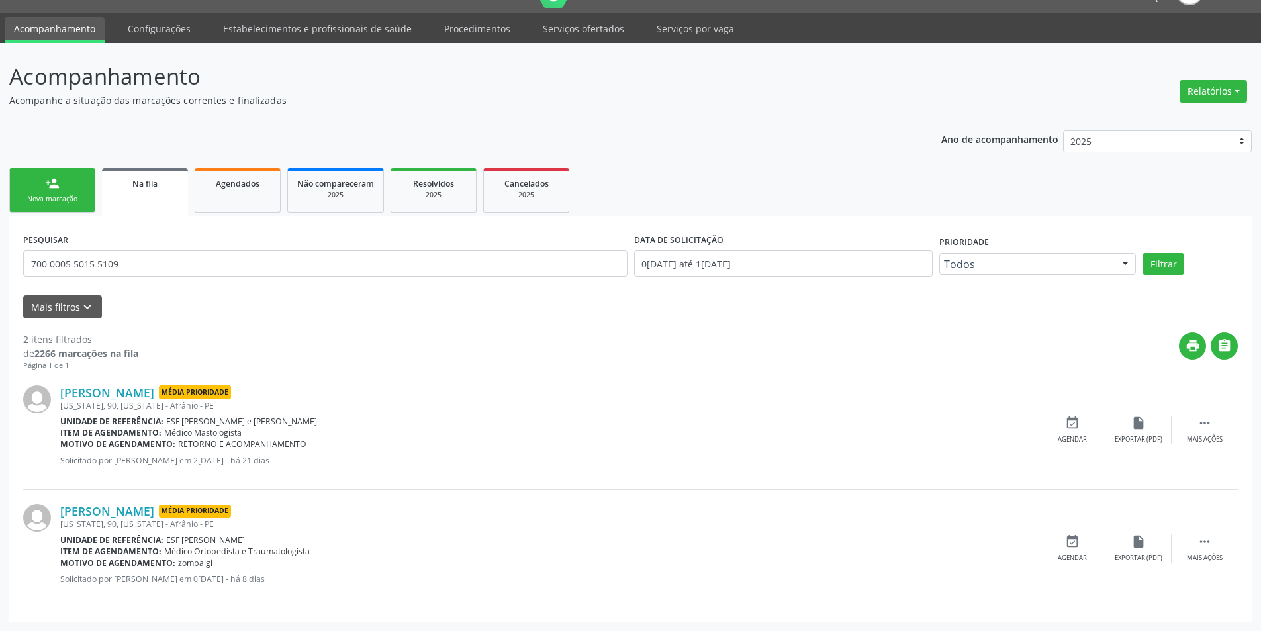 This screenshot has height=631, width=1261. What do you see at coordinates (52, 183) in the screenshot?
I see `div: person_add` at bounding box center [52, 183].